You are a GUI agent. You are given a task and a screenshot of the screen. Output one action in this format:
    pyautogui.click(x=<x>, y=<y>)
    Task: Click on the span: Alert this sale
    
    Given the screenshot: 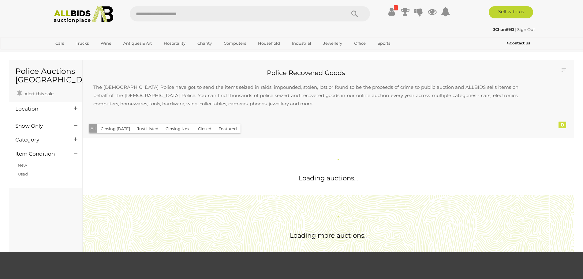 What is the action you would take?
    pyautogui.click(x=38, y=94)
    